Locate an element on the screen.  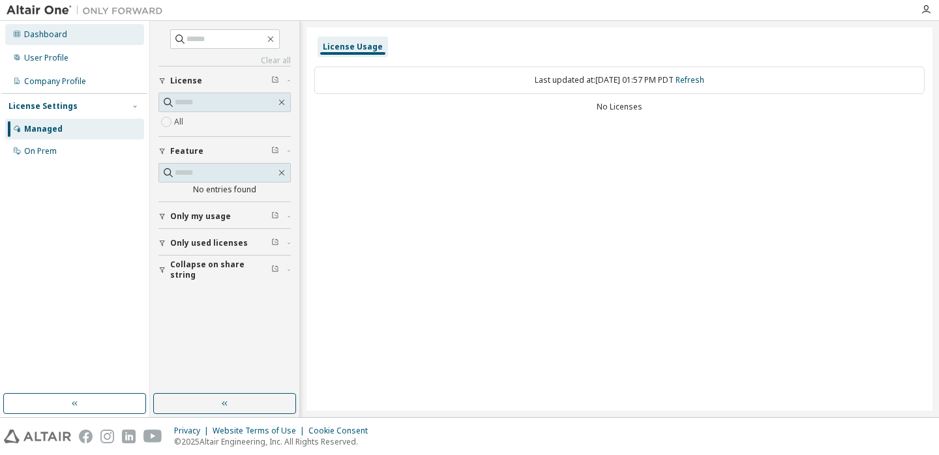
div: Company Profile is located at coordinates (55, 81).